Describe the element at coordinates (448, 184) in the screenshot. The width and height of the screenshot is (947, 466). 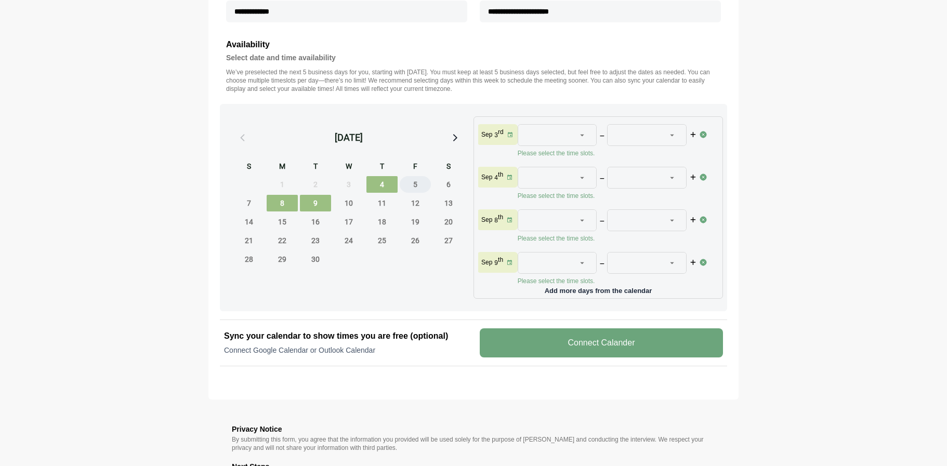
I see `span: Saturday, September 6, 2025` at that location.